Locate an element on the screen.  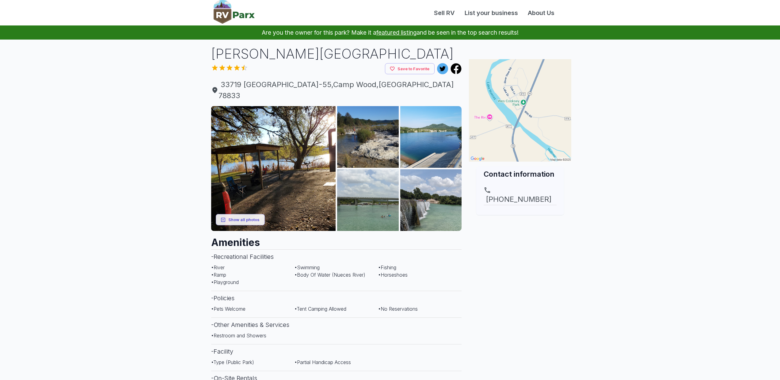
span: • Restroom and Showers is located at coordinates (239, 335).